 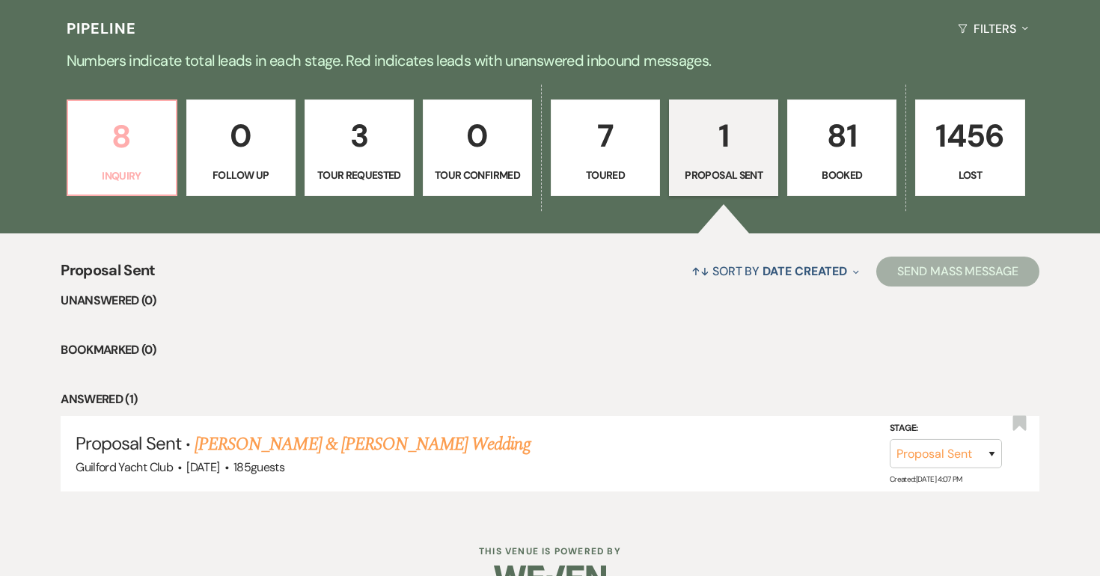 I want to click on li: Bookmarked (0), so click(x=550, y=350).